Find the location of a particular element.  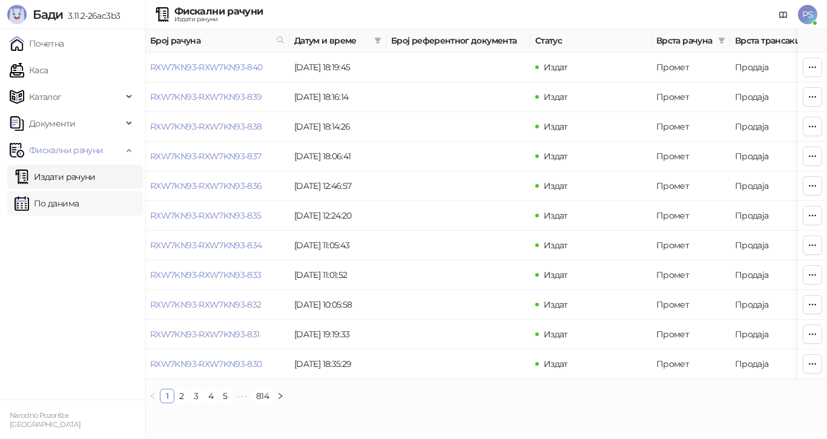

li: Следећих 5 Страна is located at coordinates (242, 396).